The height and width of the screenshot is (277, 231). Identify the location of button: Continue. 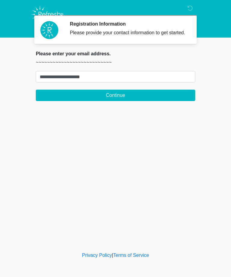
(115, 95).